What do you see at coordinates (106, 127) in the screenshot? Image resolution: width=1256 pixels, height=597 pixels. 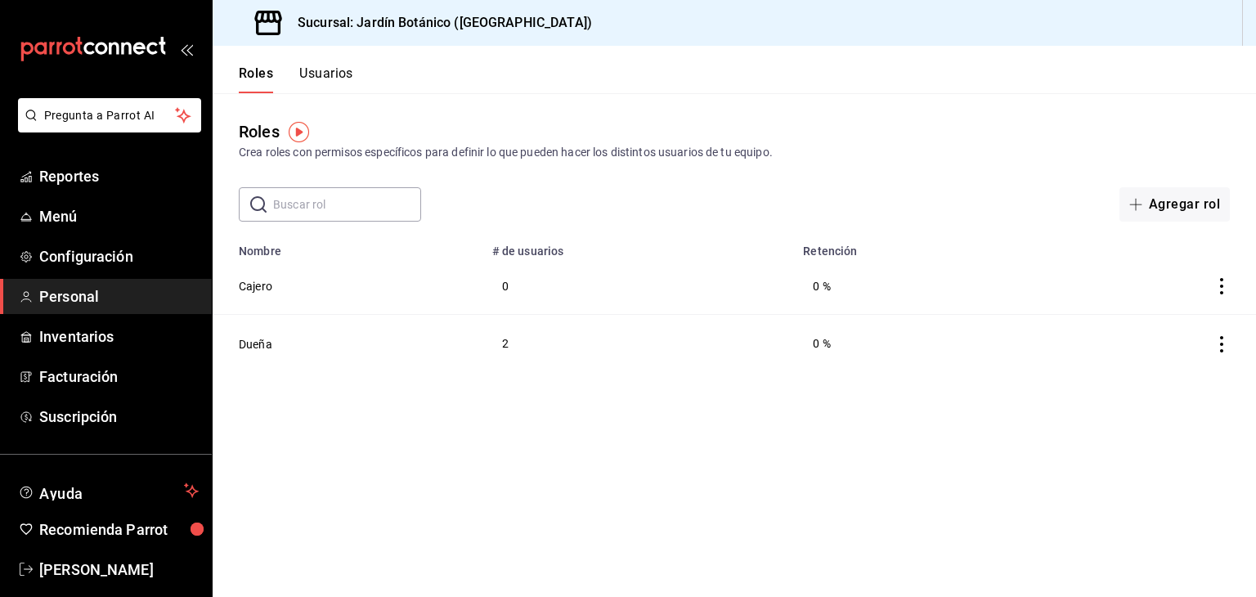 I see `a: Pregunta a Parrot AI` at bounding box center [106, 127].